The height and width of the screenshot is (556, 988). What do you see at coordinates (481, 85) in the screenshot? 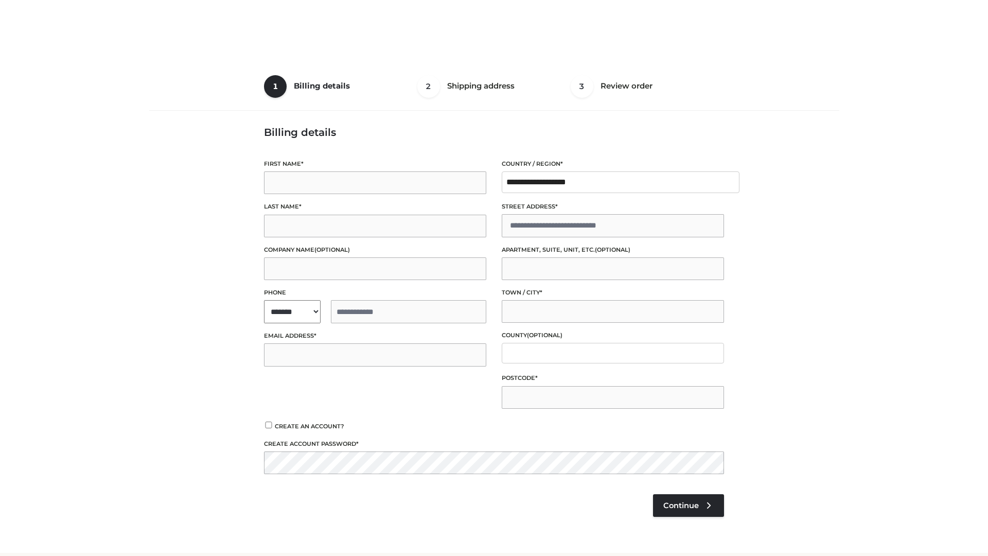
I see `span: Shipping address` at bounding box center [481, 85].